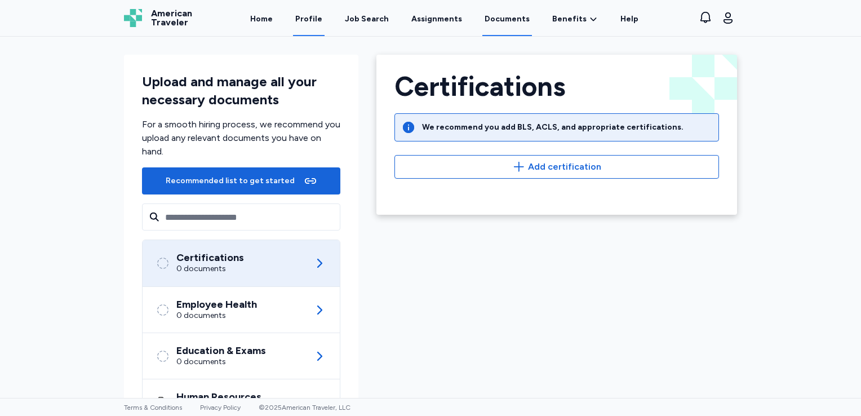  Describe the element at coordinates (220, 407) in the screenshot. I see `a: Privacy Policy` at that location.